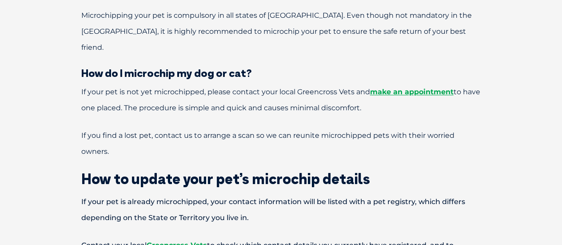 This screenshot has height=245, width=562. Describe the element at coordinates (281, 100) in the screenshot. I see `span: If your pet is not yet microchipped, please contact your local Greencross Vets and to have one pl...` at that location.